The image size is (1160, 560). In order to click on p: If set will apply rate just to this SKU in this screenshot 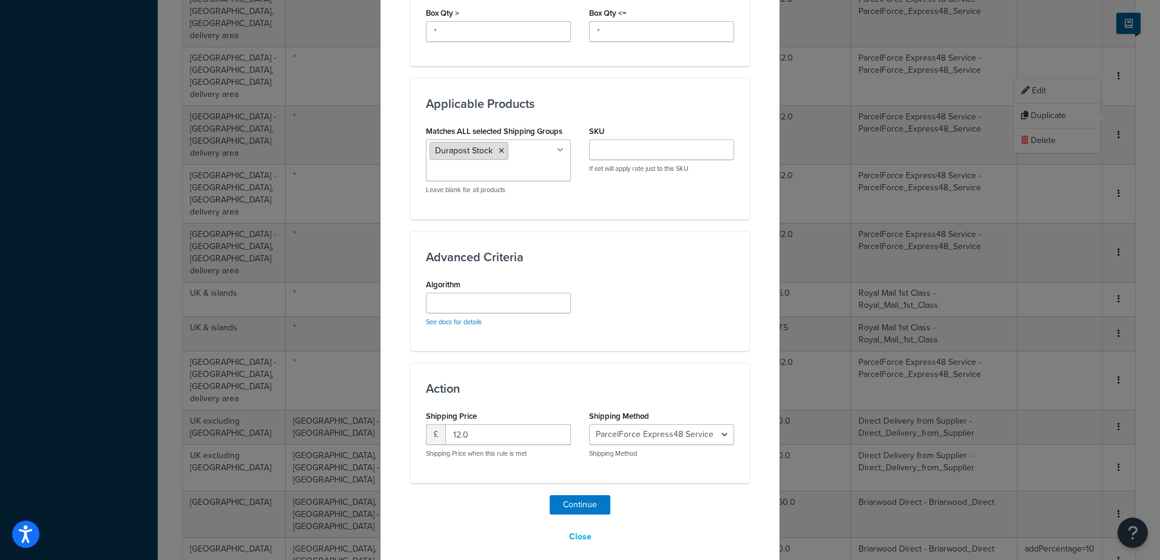, I will do `click(661, 169)`.